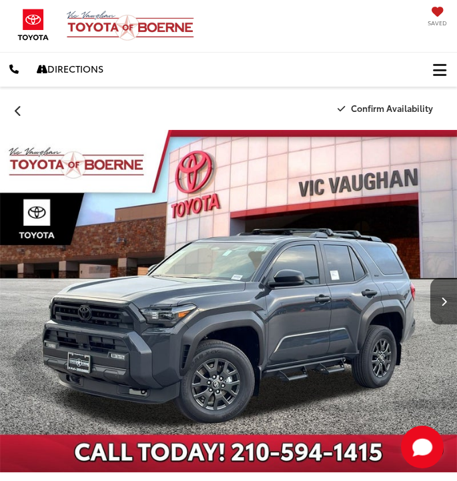 The image size is (457, 481). I want to click on button: Confirm Availability, so click(387, 108).